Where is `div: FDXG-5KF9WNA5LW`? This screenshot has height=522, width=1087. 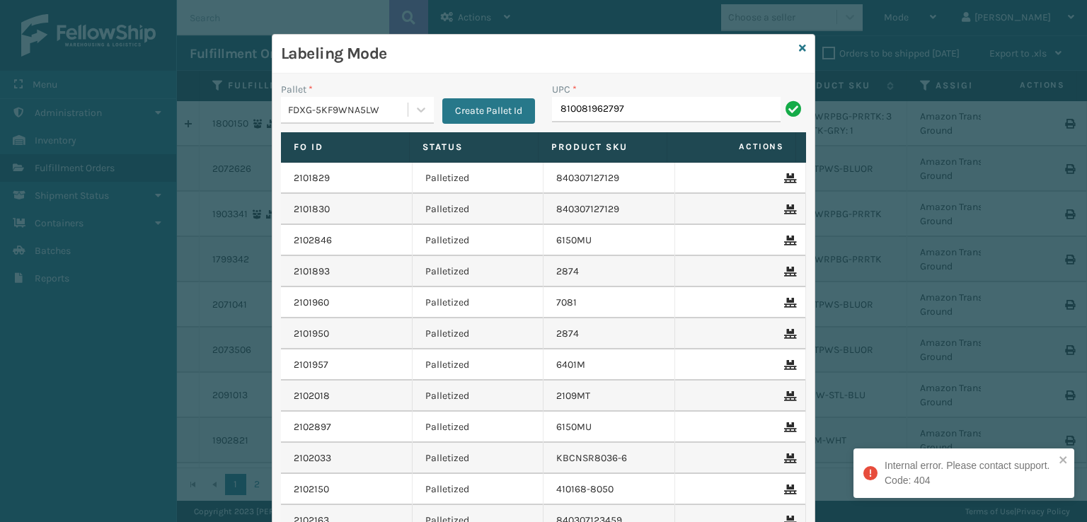
div: FDXG-5KF9WNA5LW is located at coordinates (348, 110).